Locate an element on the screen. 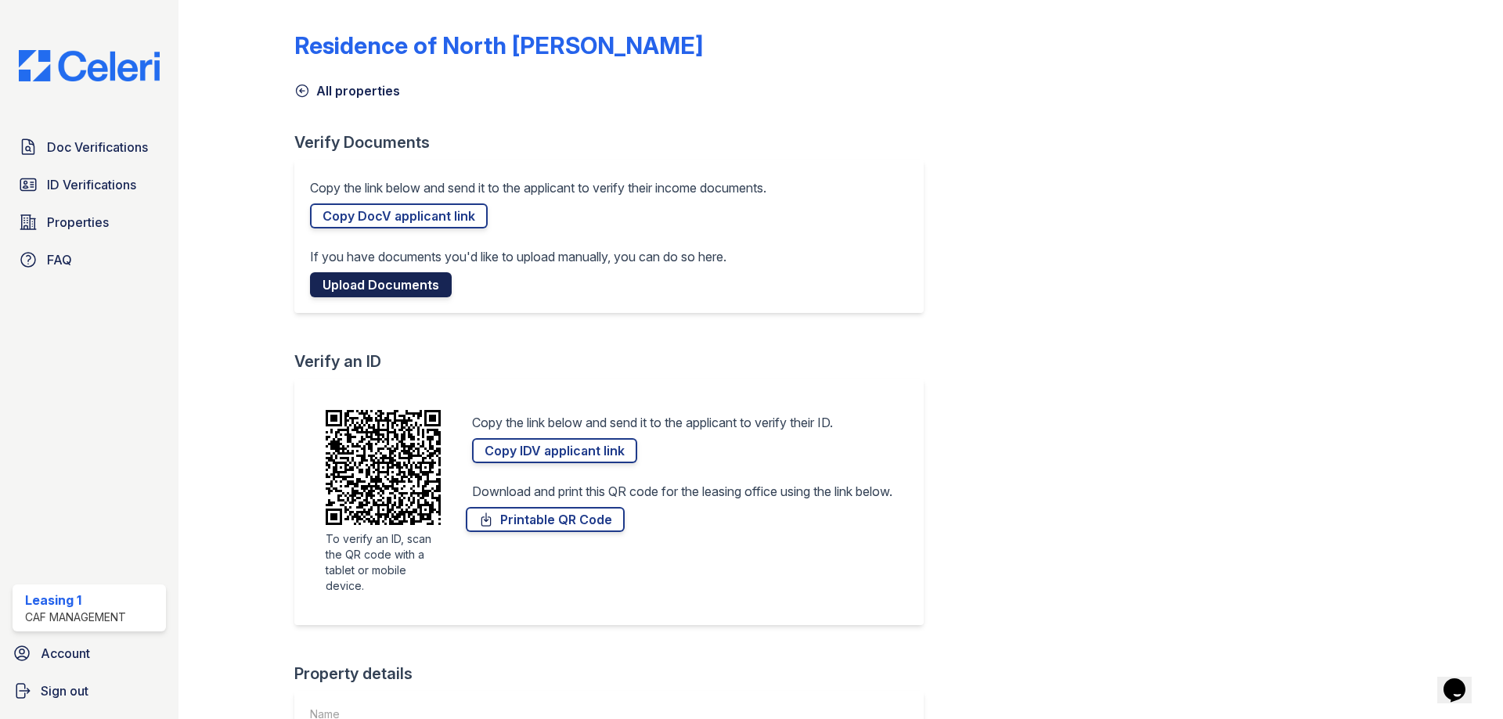 The image size is (1503, 719). div: Property details is located at coordinates (615, 674).